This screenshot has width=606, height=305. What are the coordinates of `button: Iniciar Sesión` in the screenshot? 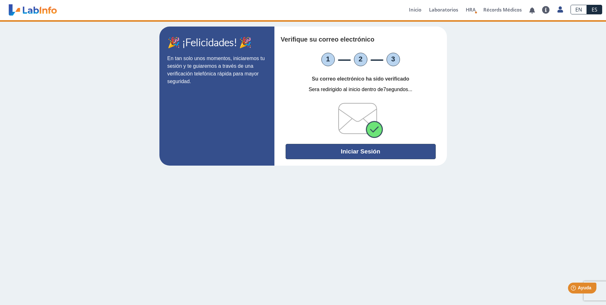 It's located at (361, 151).